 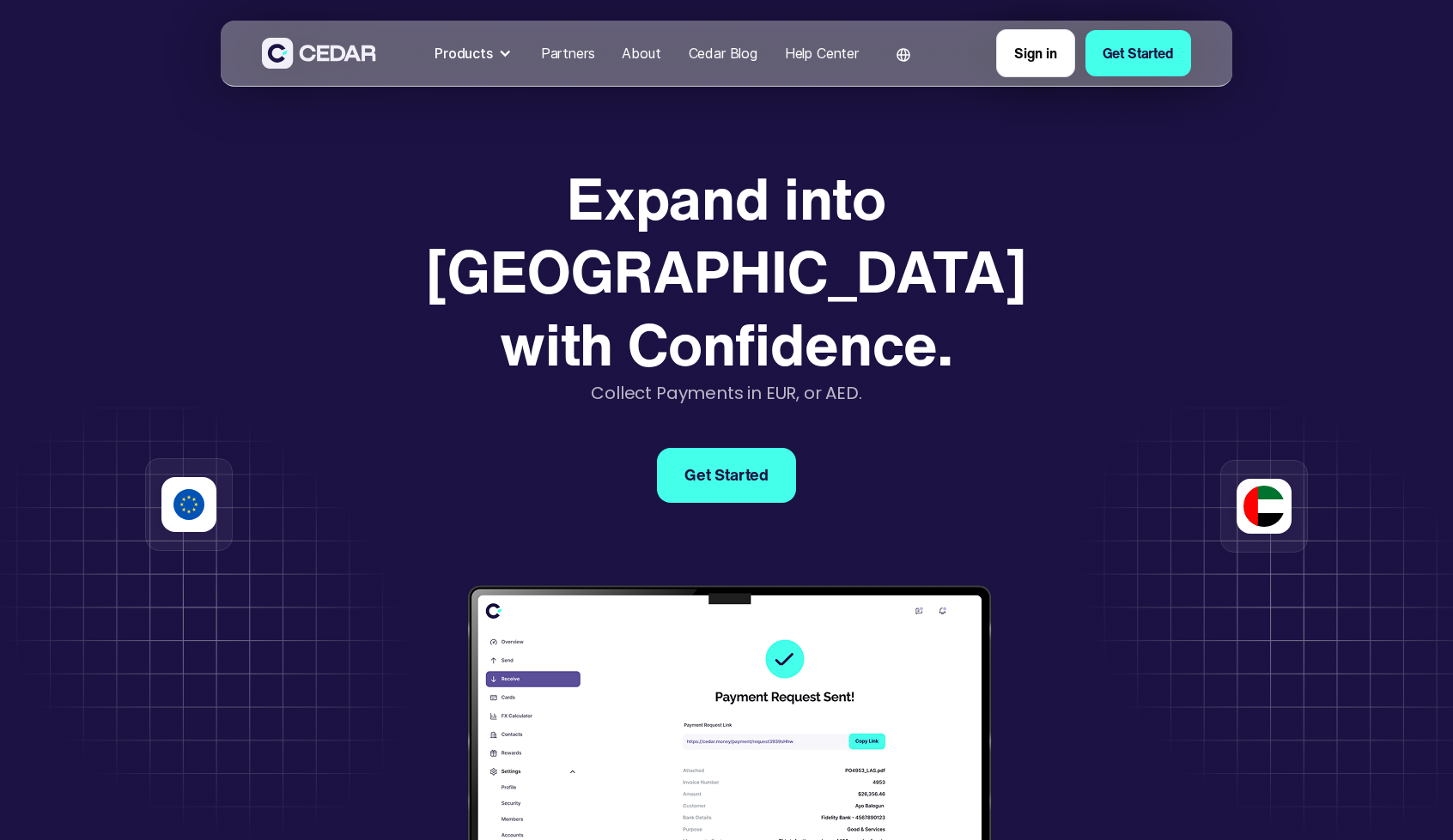 What do you see at coordinates (723, 53) in the screenshot?
I see `div: Cedar Blog` at bounding box center [723, 53].